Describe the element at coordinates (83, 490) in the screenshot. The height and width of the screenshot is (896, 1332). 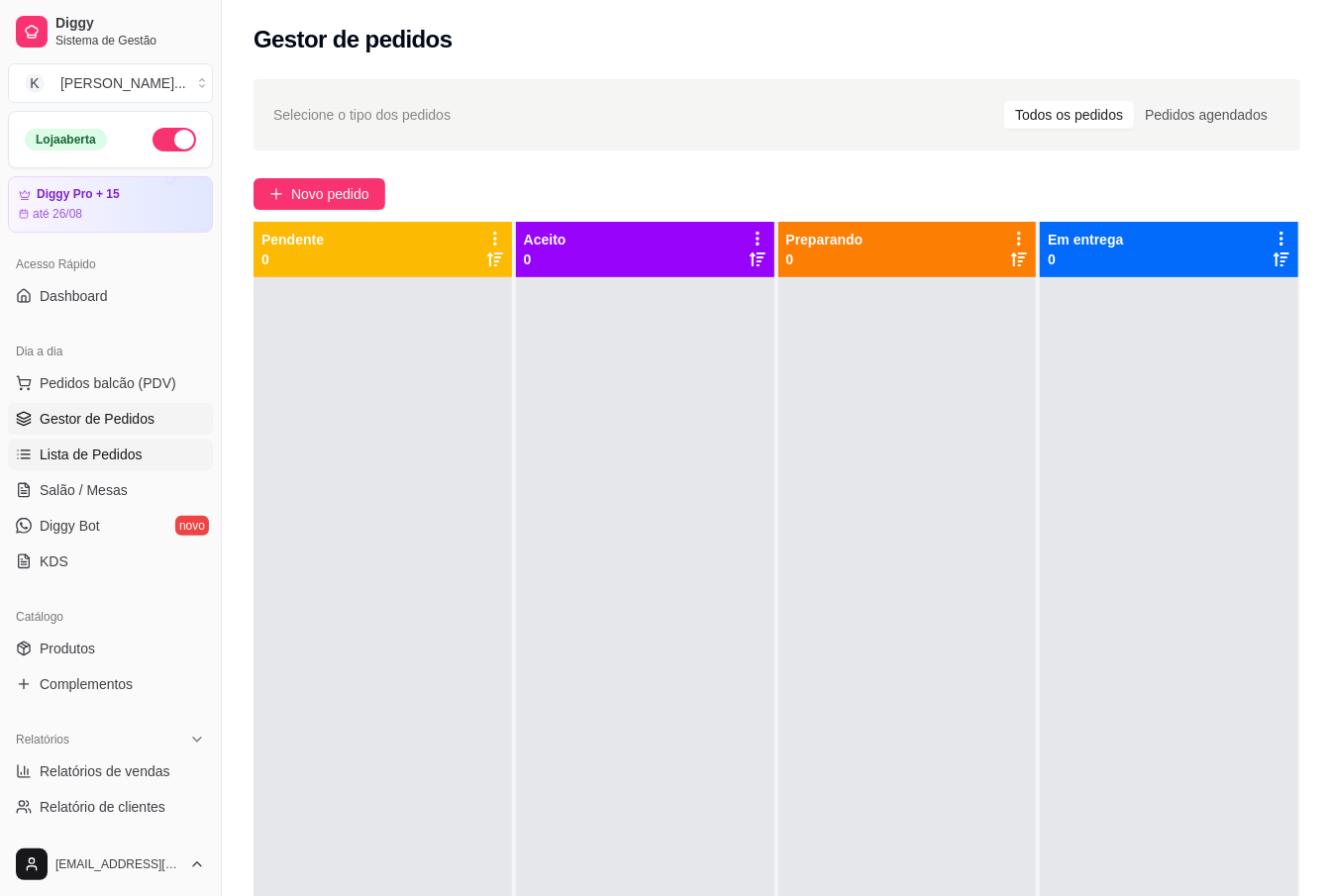
I see `span: Salão / Mesas` at that location.